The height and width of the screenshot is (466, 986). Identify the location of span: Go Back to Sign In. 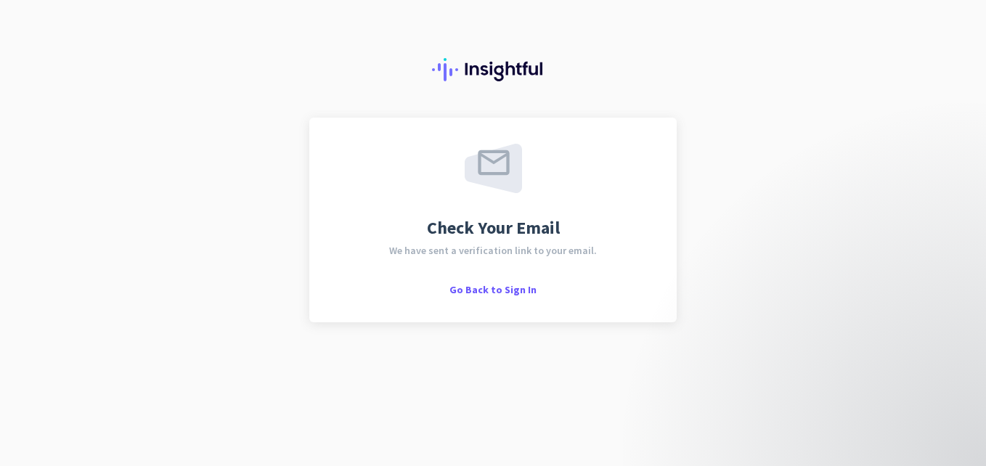
(493, 290).